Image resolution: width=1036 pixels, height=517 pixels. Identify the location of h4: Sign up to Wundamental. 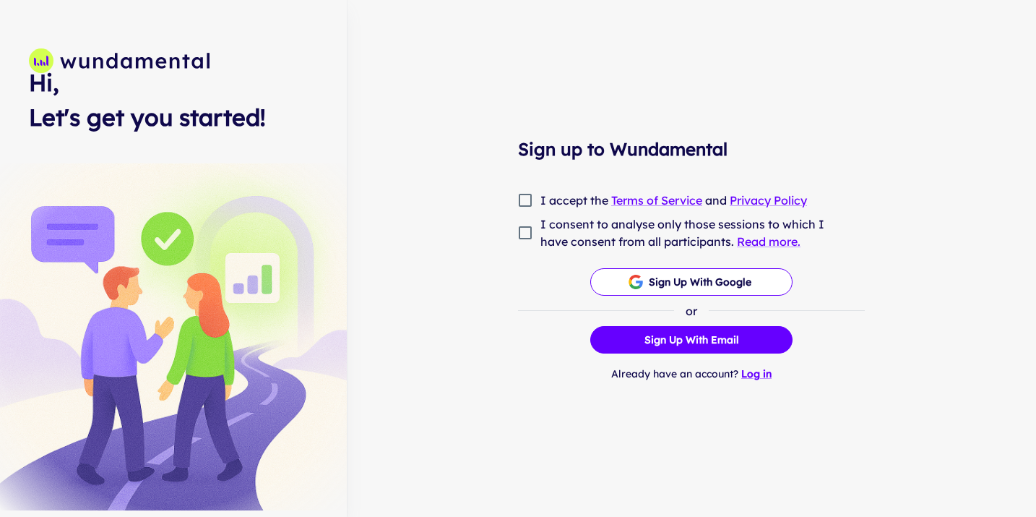
(691, 149).